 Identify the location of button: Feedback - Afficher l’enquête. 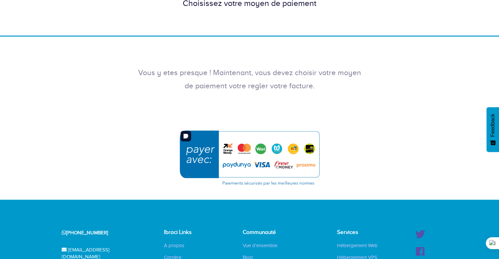
(493, 130).